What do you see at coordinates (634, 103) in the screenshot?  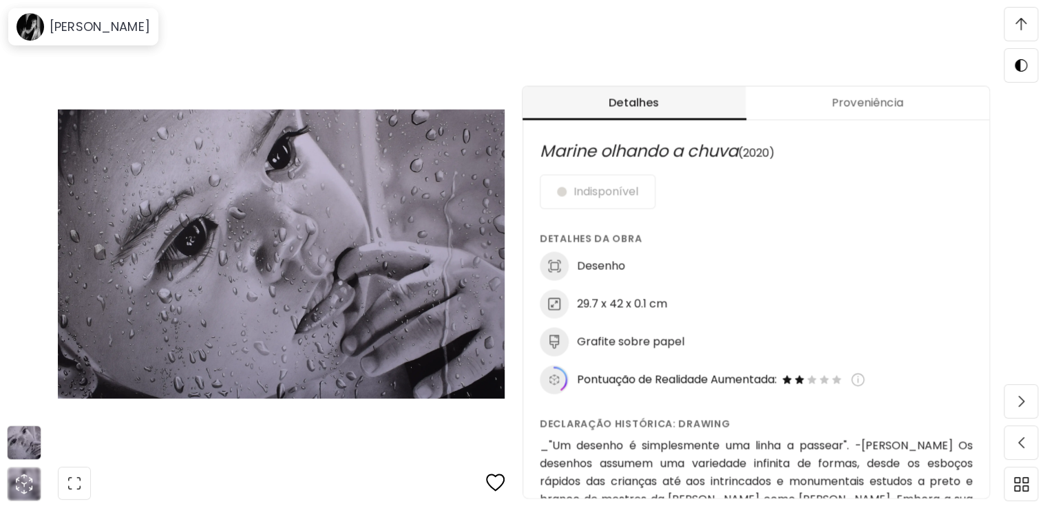 I see `span: Detalhes` at bounding box center [634, 103].